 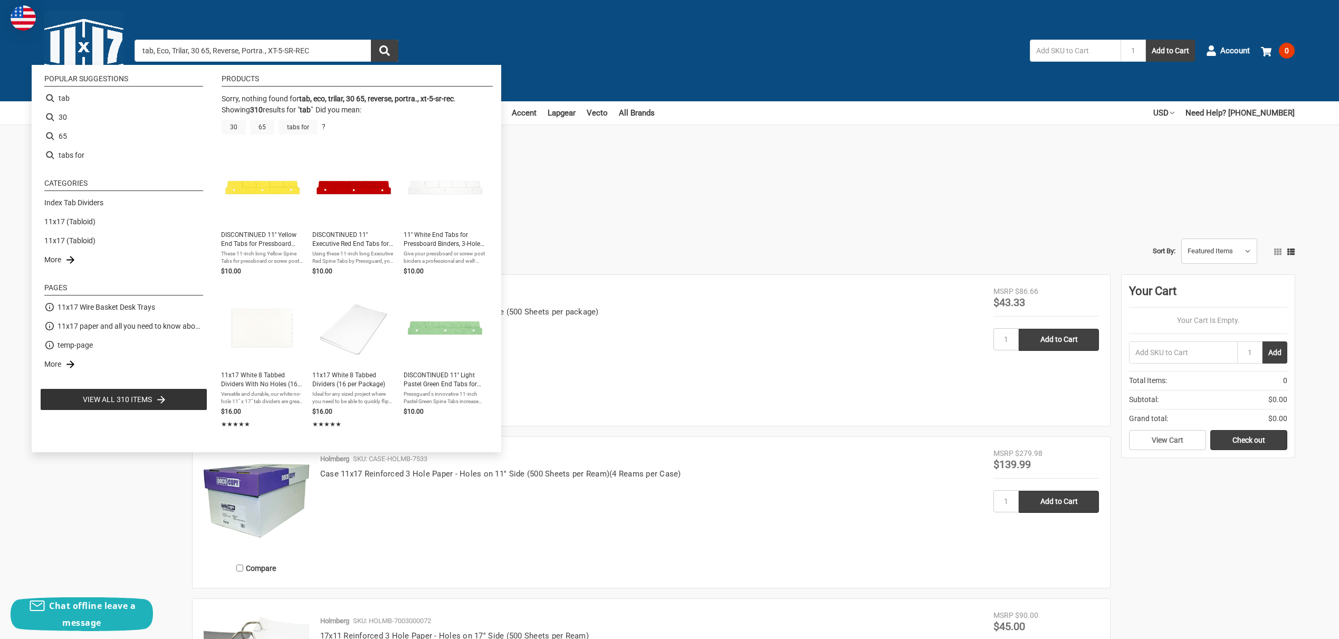 What do you see at coordinates (123, 307) in the screenshot?
I see `li: 11x17 Wire Basket Desk Trays` at bounding box center [123, 307].